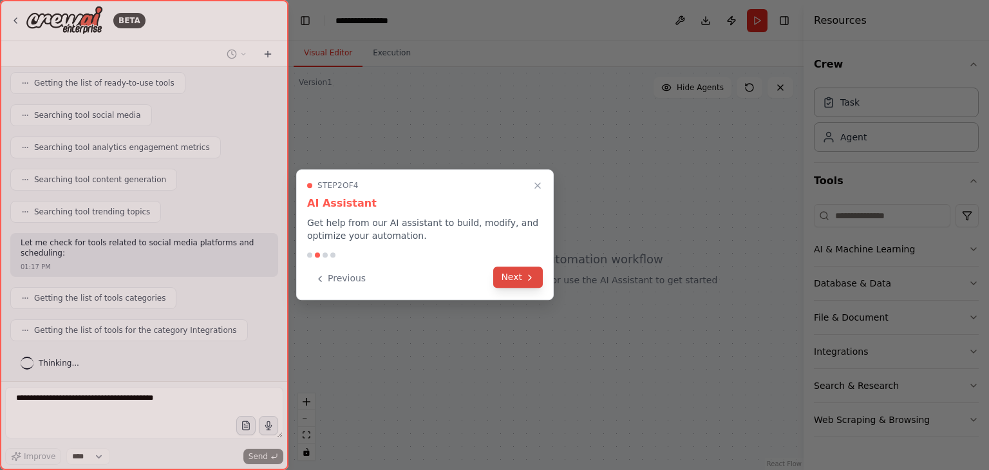 The height and width of the screenshot is (470, 989). What do you see at coordinates (537, 185) in the screenshot?
I see `button: Close walkthrough` at bounding box center [537, 185].